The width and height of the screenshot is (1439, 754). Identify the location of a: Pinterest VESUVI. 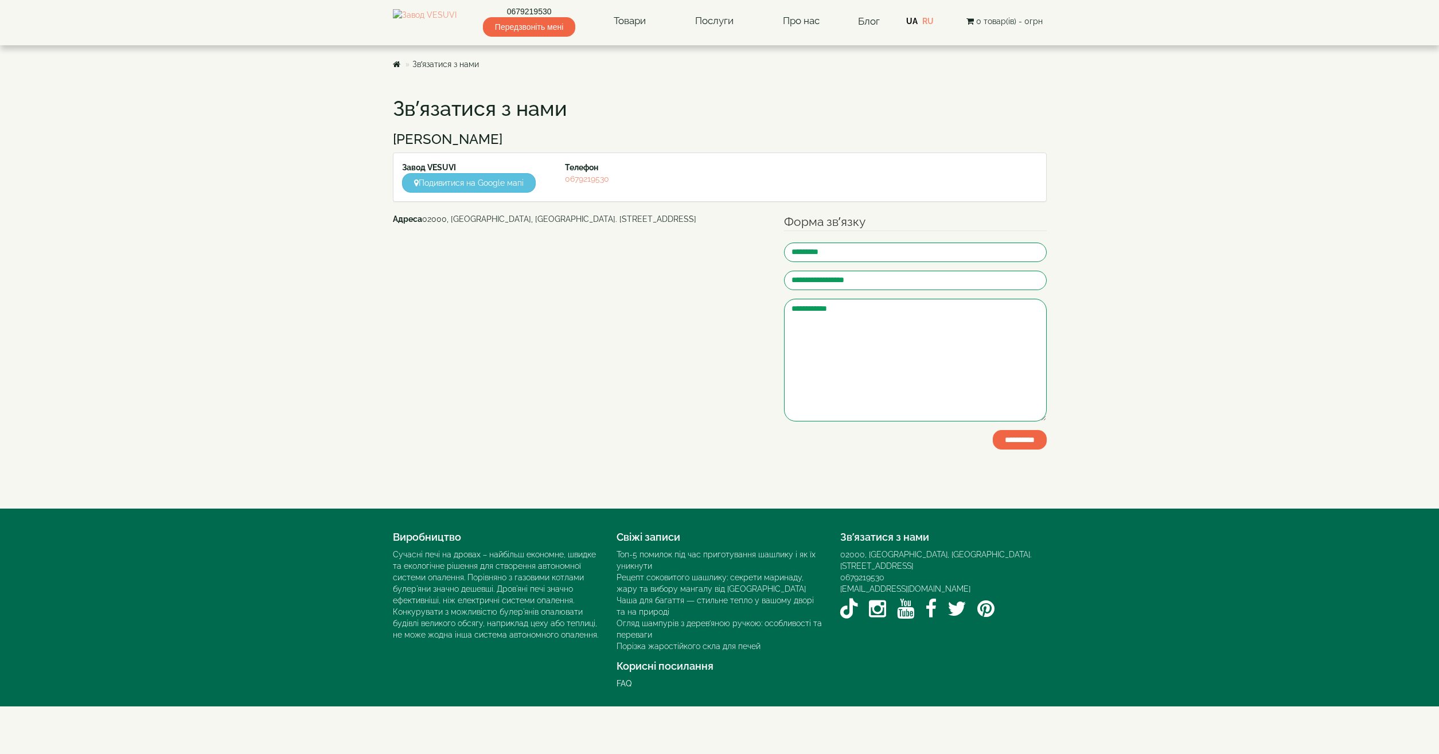
(986, 609).